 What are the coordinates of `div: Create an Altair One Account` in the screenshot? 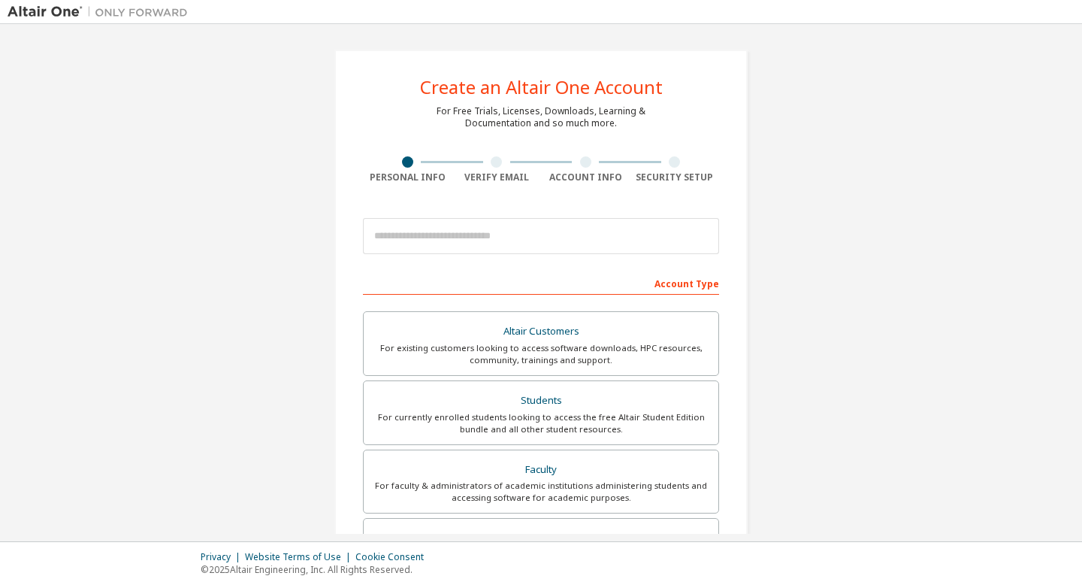 It's located at (541, 87).